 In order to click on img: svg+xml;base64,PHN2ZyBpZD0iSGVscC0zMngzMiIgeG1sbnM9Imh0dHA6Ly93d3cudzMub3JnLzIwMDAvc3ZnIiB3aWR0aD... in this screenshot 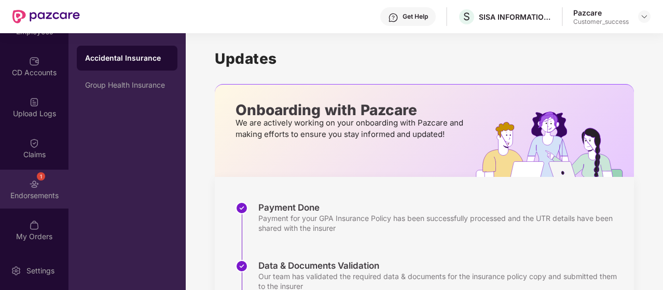, I will do `click(393, 18)`.